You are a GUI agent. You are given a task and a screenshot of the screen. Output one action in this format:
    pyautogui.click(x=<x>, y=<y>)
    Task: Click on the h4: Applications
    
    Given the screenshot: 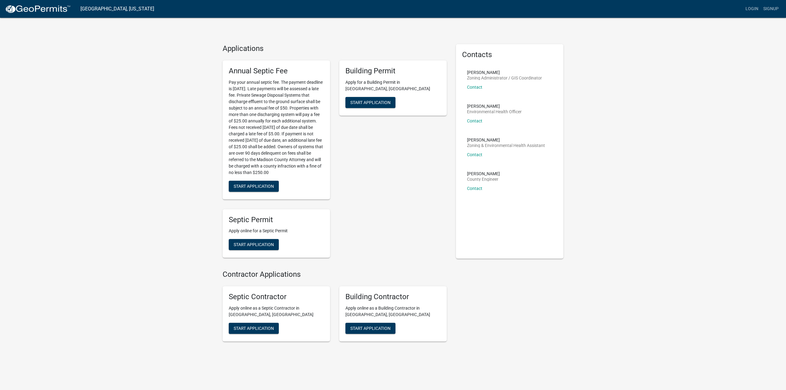 What is the action you would take?
    pyautogui.click(x=335, y=48)
    